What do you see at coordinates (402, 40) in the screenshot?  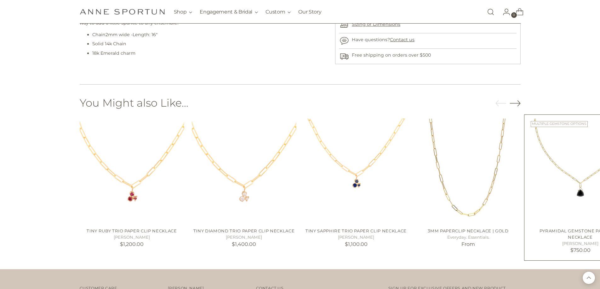 I see `a: Contact us` at bounding box center [402, 40].